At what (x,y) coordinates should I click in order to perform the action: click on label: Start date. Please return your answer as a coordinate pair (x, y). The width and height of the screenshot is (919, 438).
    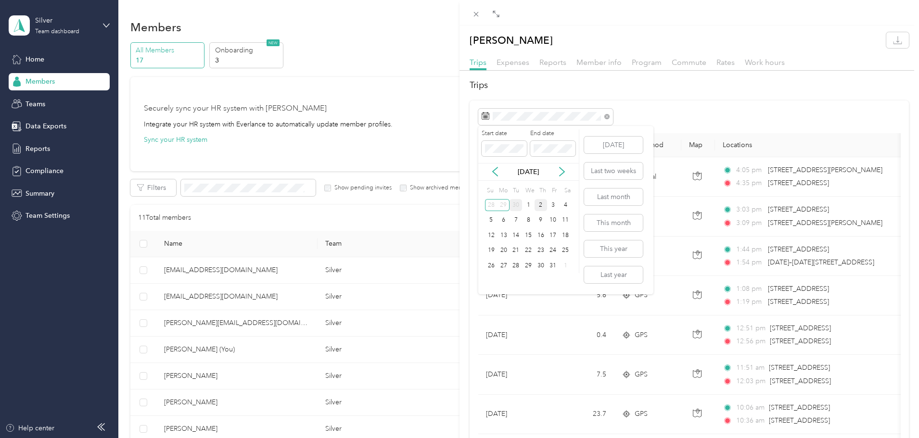
    Looking at the image, I should click on (504, 134).